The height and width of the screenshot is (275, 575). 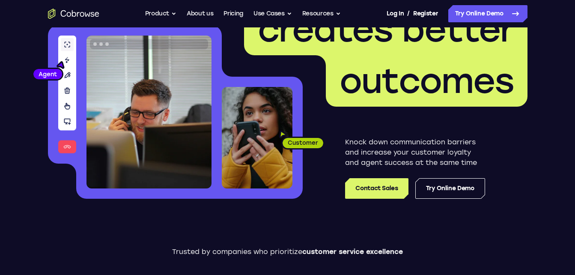 What do you see at coordinates (395, 14) in the screenshot?
I see `a: Log In` at bounding box center [395, 14].